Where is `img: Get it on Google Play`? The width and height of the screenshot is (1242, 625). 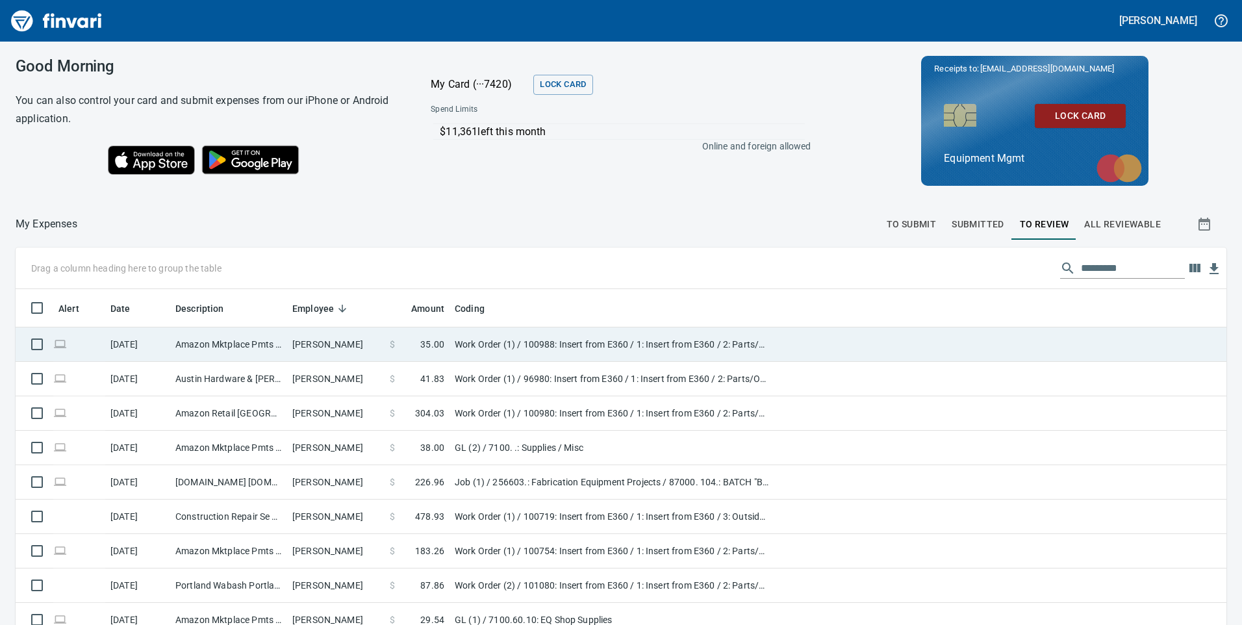
img: Get it on Google Play is located at coordinates (251, 160).